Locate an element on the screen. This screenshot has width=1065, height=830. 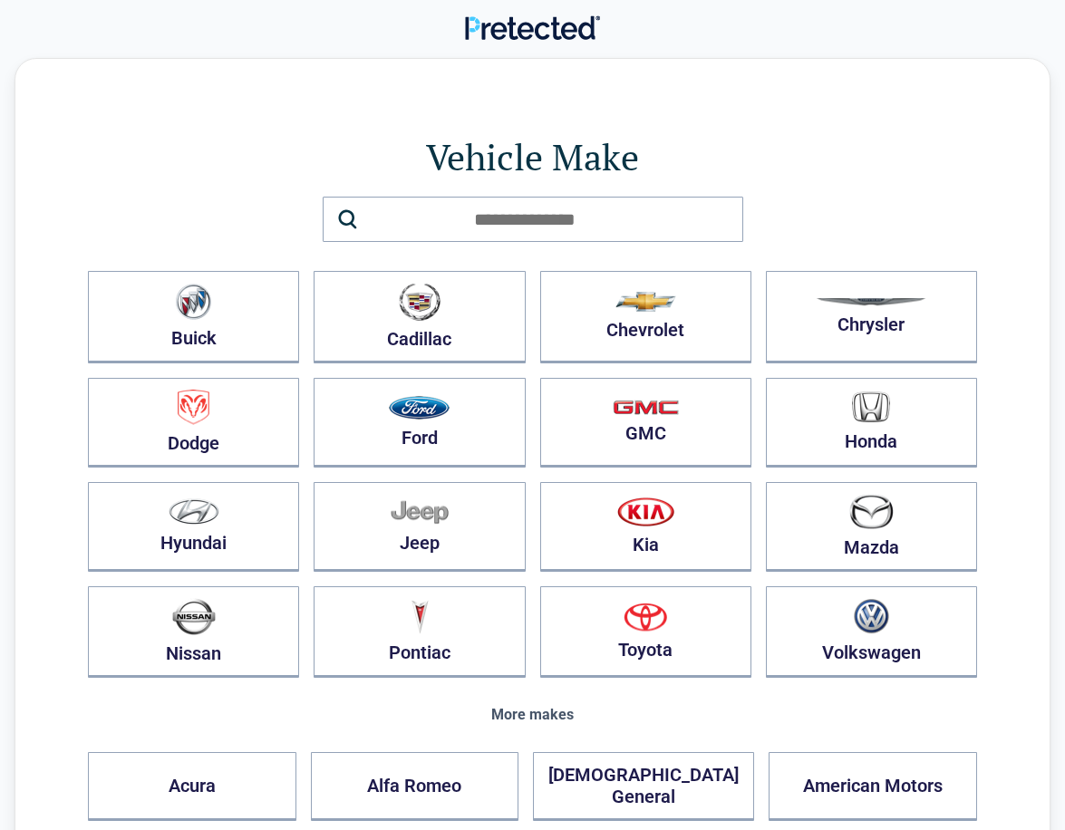
button: Chrysler is located at coordinates (871, 317).